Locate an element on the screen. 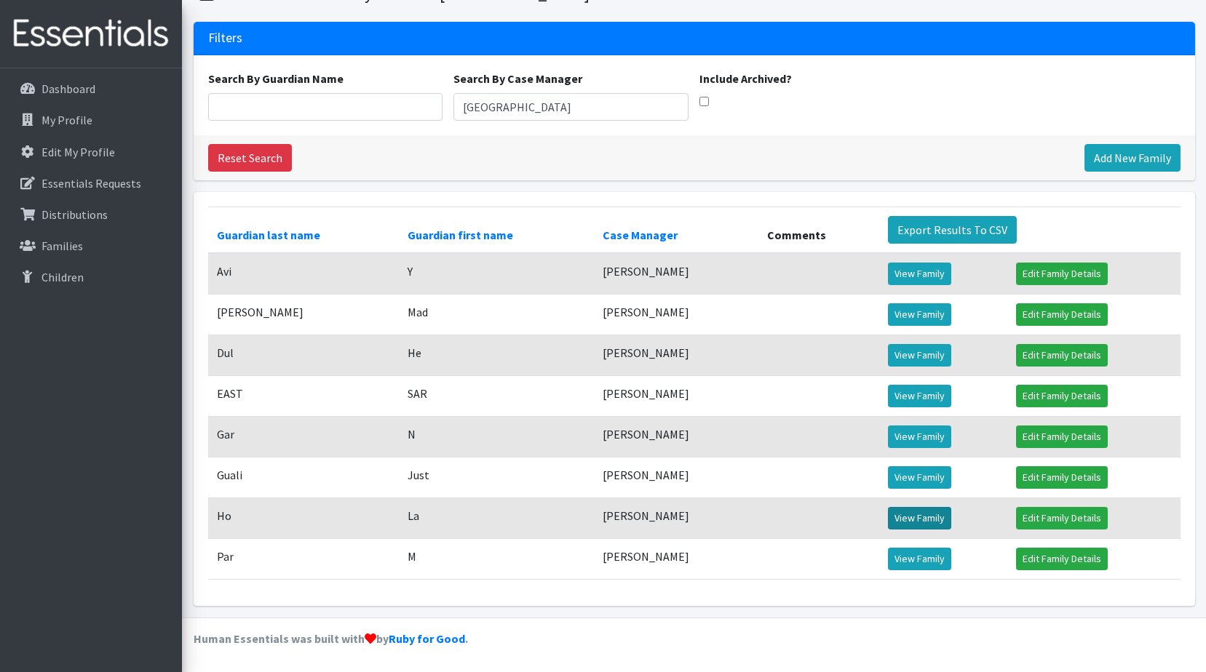 Image resolution: width=1206 pixels, height=672 pixels. label: Include Archived? is located at coordinates (745, 79).